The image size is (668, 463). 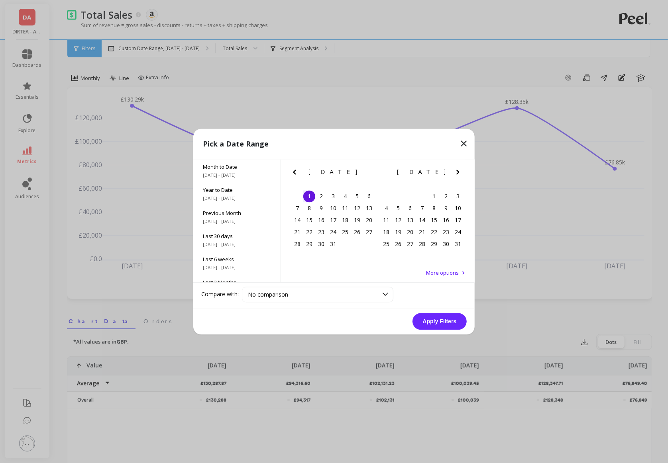 What do you see at coordinates (410, 232) in the screenshot?
I see `div: Choose Tuesday, August 20th, 2024` at bounding box center [410, 232].